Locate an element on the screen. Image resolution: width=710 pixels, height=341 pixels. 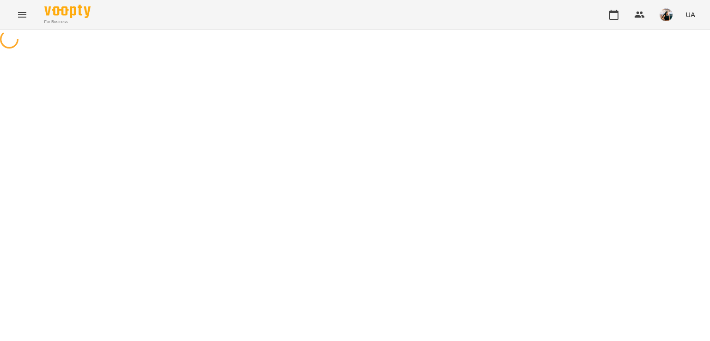
button: UA is located at coordinates (690, 14).